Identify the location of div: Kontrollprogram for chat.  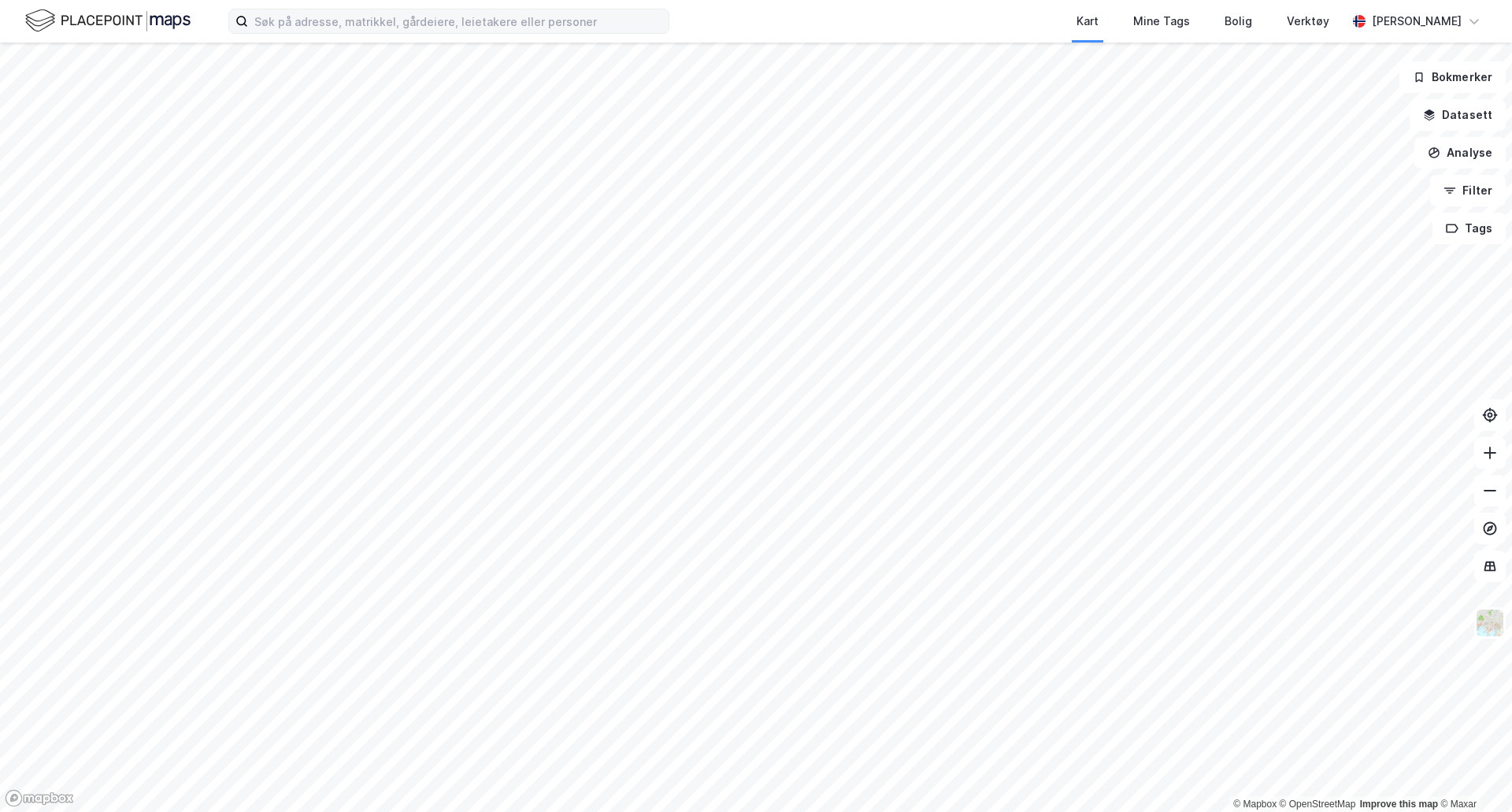
(1472, 774).